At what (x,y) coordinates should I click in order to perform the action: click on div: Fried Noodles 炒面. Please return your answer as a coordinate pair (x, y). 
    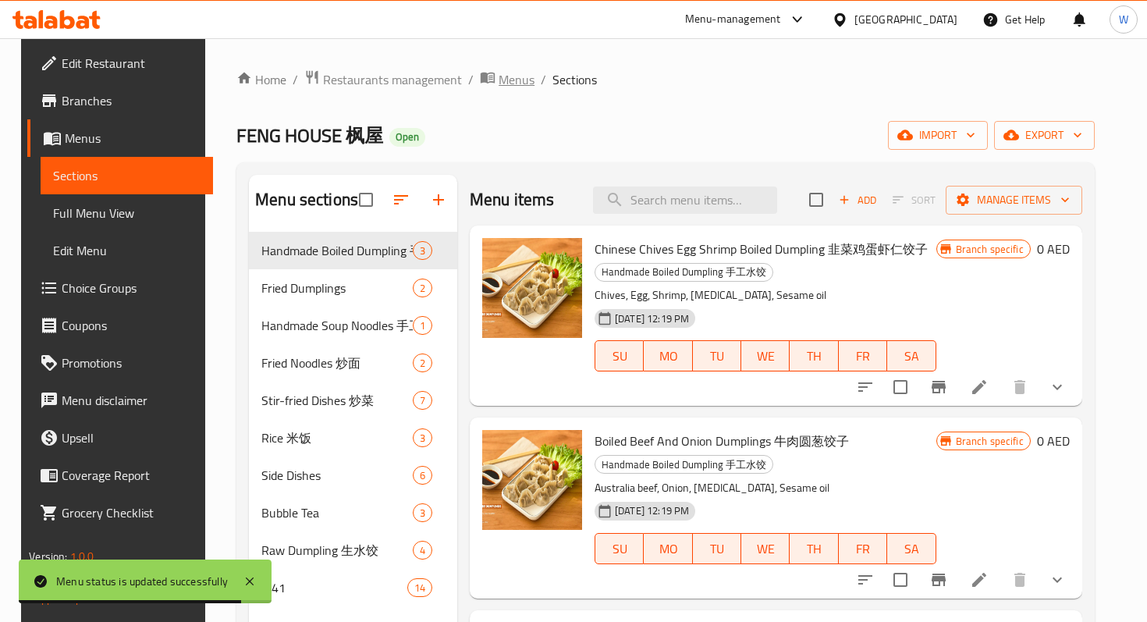
    Looking at the image, I should click on (337, 363).